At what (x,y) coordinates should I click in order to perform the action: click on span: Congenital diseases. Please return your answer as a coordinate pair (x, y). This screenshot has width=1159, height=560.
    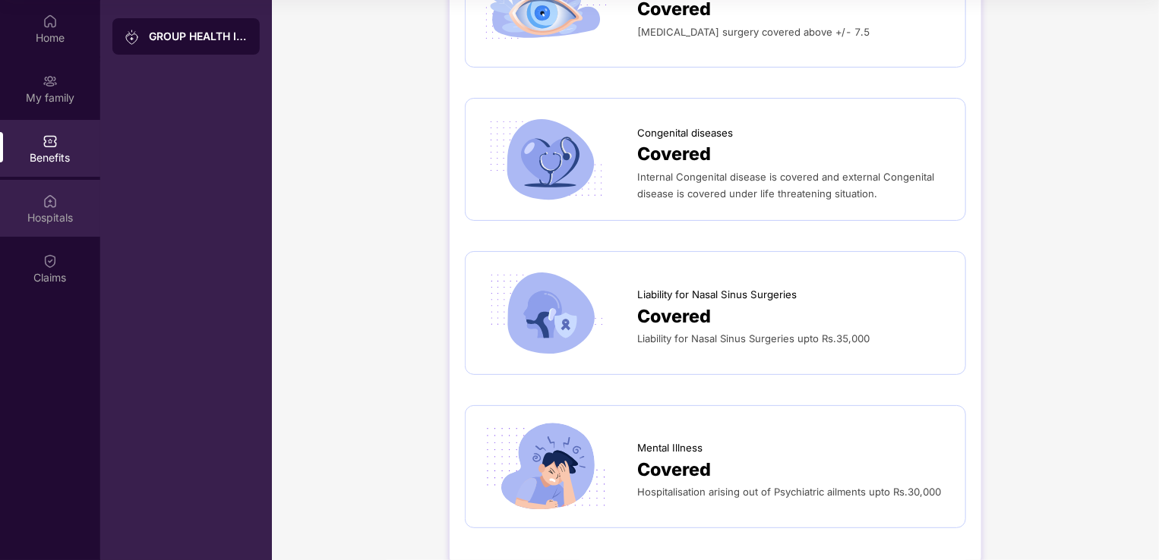
    Looking at the image, I should click on (685, 133).